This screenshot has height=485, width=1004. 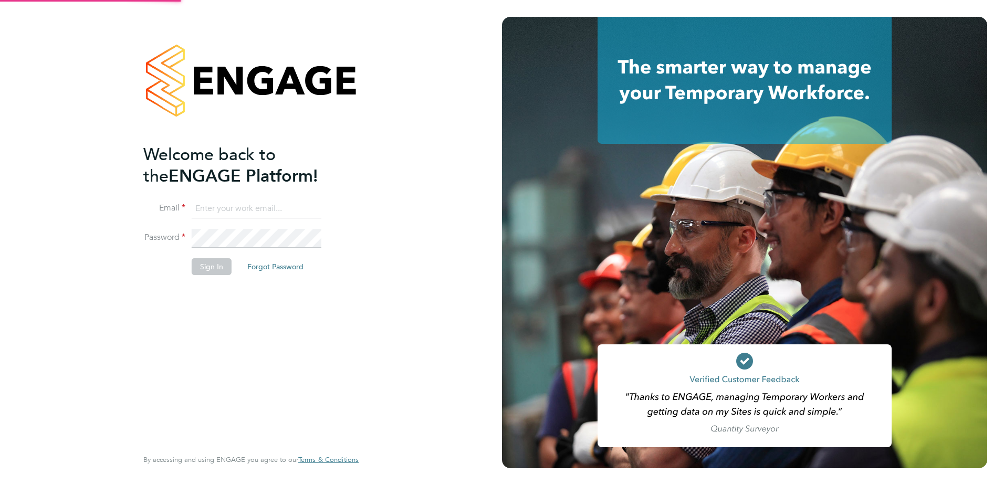 I want to click on span: Welcome back to the, so click(x=209, y=165).